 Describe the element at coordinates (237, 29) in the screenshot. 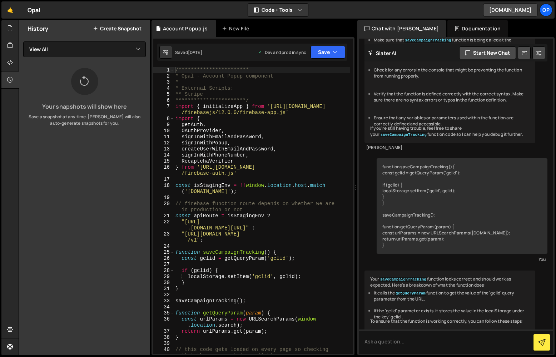

I see `div: New File` at that location.